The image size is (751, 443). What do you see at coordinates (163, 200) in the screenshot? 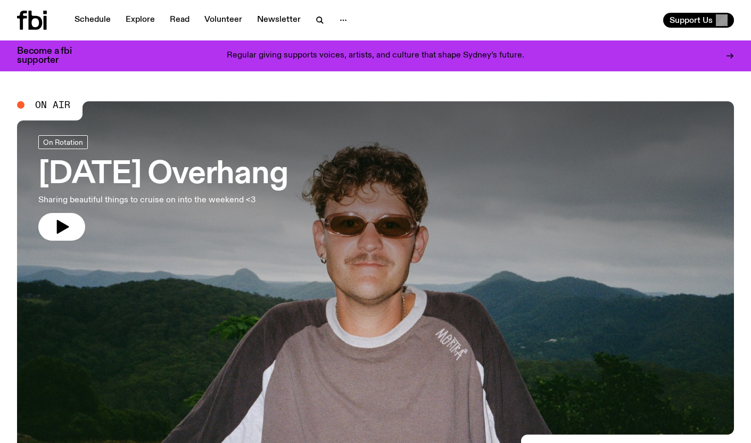
I see `p: Sharing beautiful things to cruise on into the weekend <3` at bounding box center [163, 200].